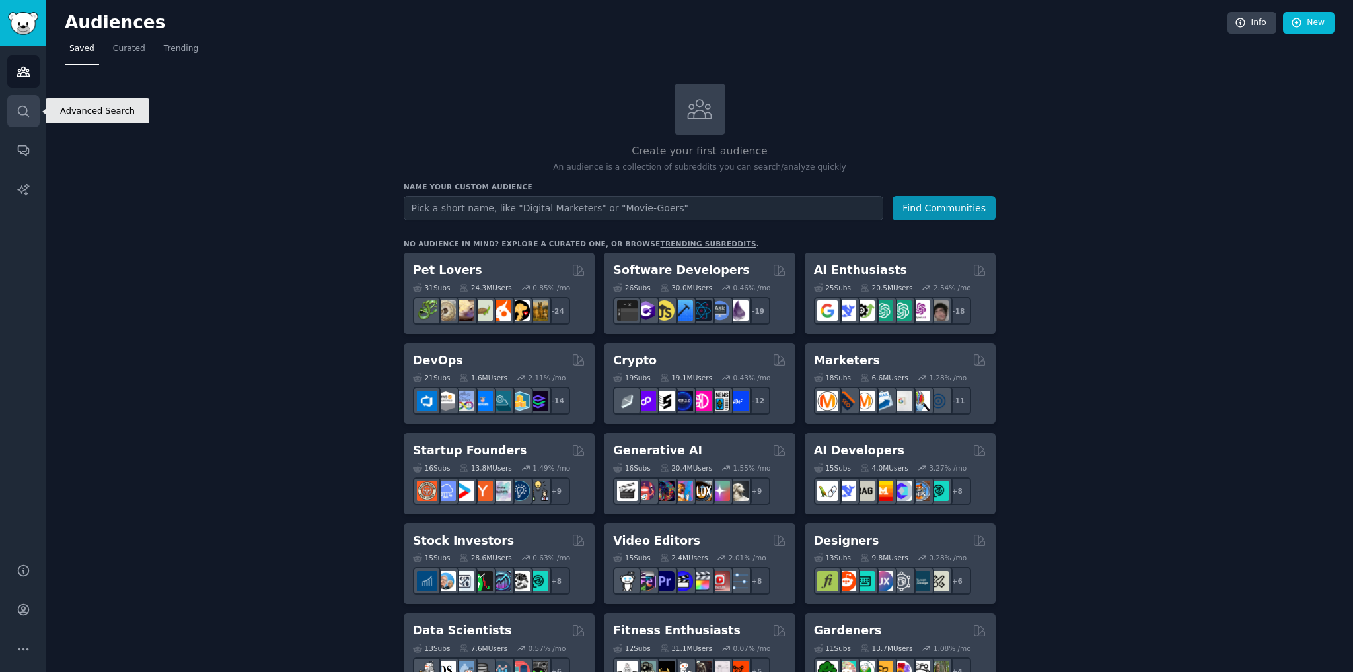  I want to click on div: 0.28 % /mo, so click(947, 558).